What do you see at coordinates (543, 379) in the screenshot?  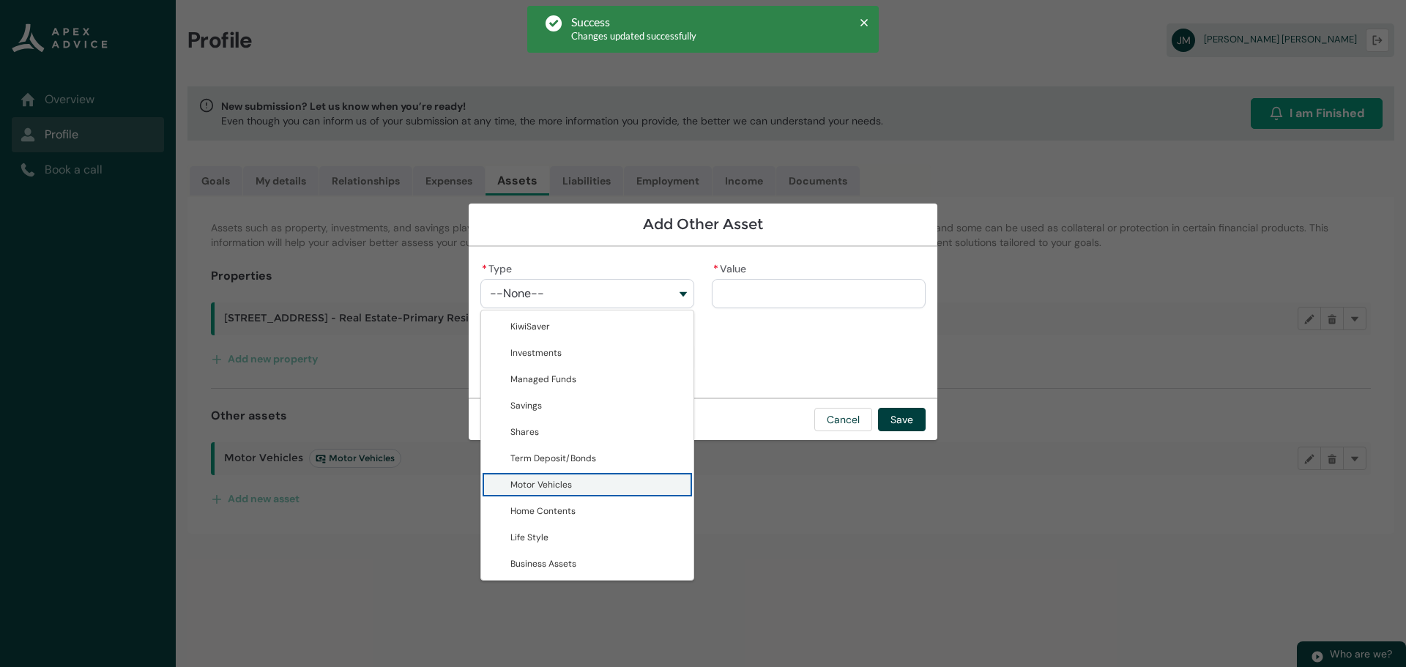 I see `span: Managed Funds` at bounding box center [543, 379].